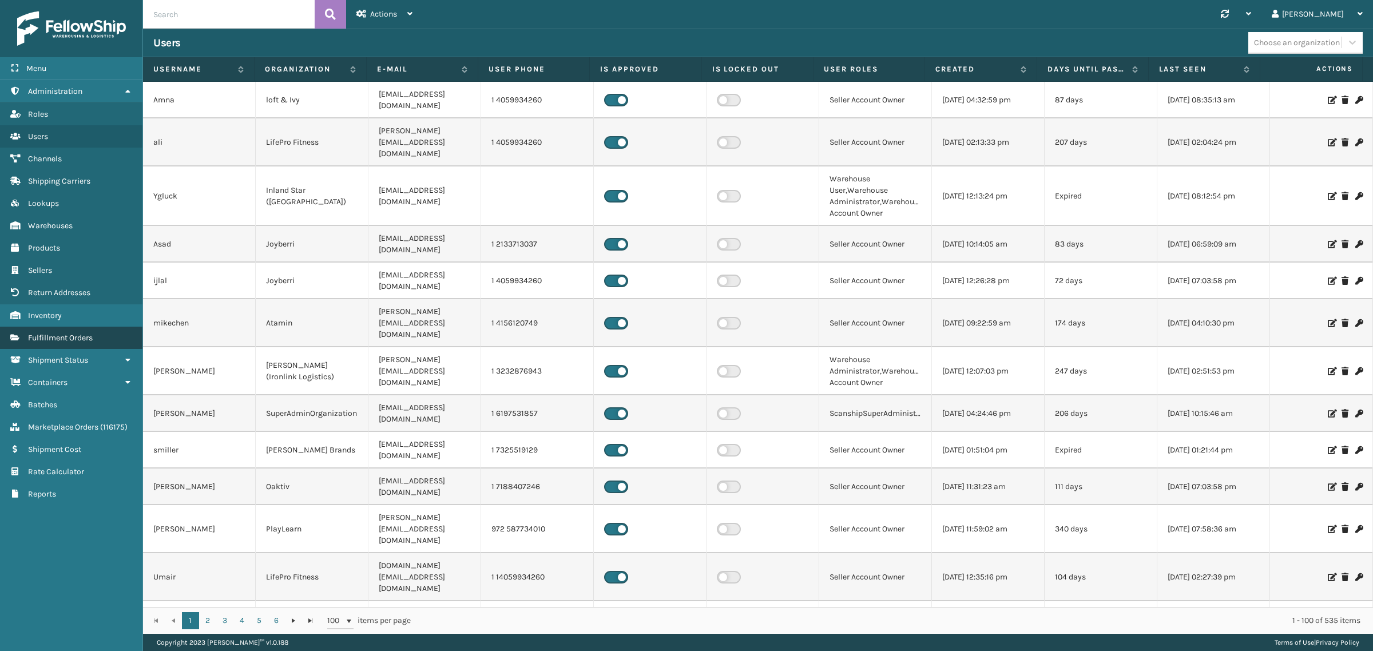 This screenshot has height=651, width=1373. What do you see at coordinates (1087, 69) in the screenshot?
I see `label: Days until password expires` at bounding box center [1087, 69].